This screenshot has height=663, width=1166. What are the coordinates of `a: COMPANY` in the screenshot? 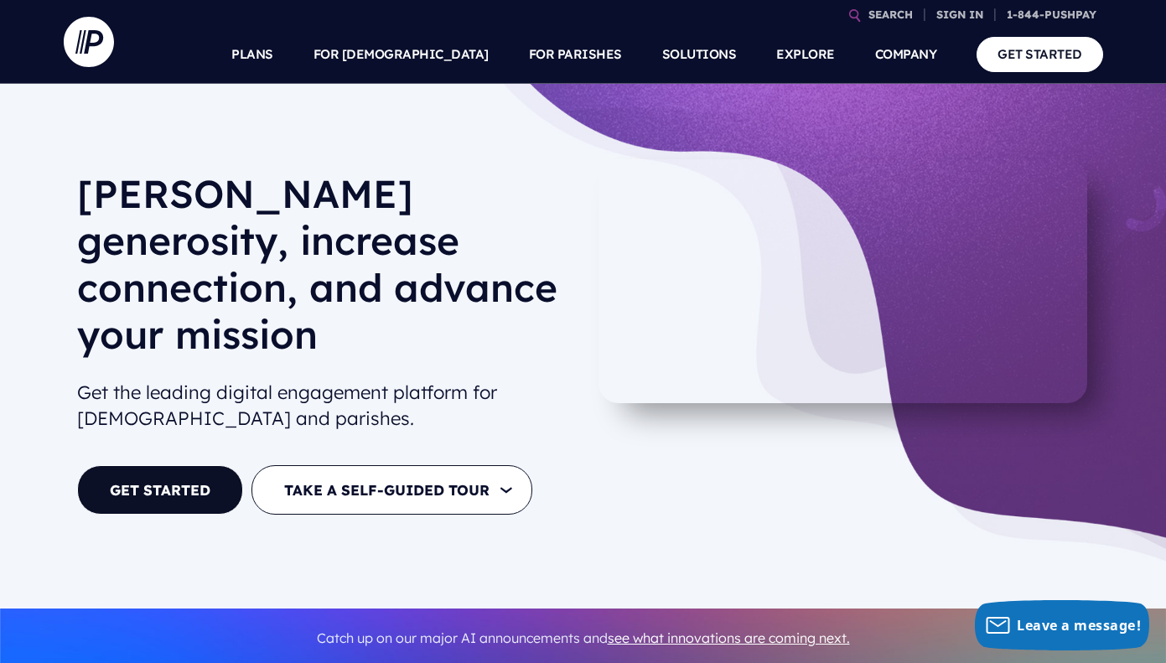 It's located at (906, 55).